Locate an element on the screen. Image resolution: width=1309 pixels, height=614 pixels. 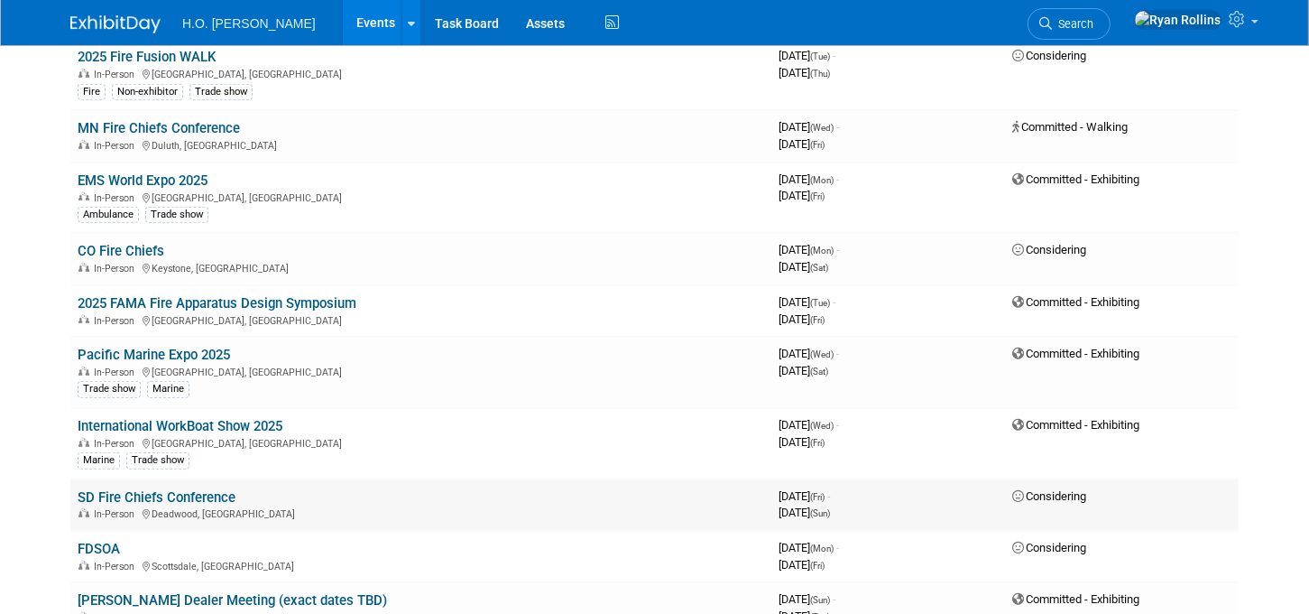
a: MN Fire Chiefs Conference is located at coordinates (159, 128).